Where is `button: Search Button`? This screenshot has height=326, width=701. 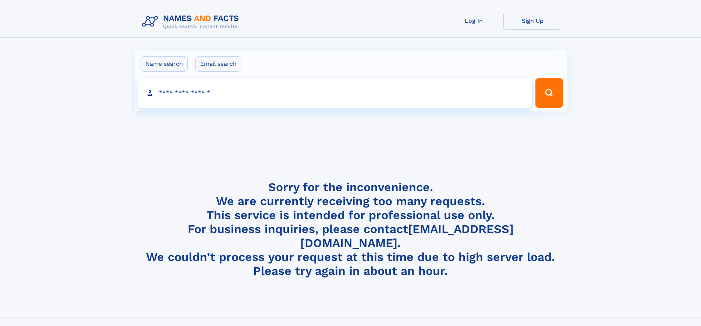
button: Search Button is located at coordinates (549, 93).